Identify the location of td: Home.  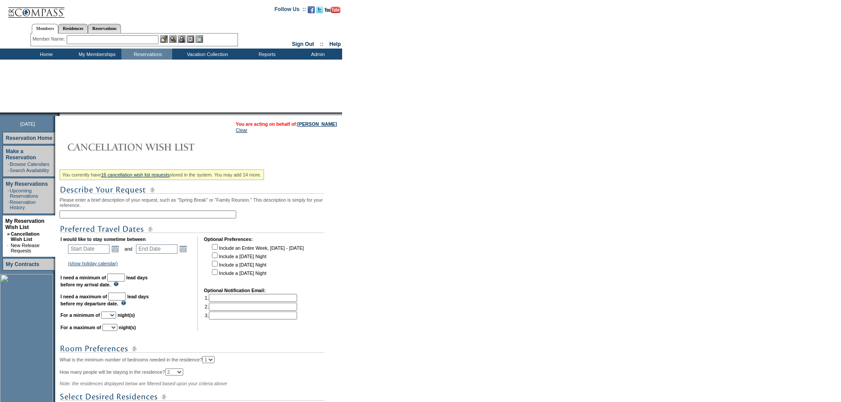
(45, 54).